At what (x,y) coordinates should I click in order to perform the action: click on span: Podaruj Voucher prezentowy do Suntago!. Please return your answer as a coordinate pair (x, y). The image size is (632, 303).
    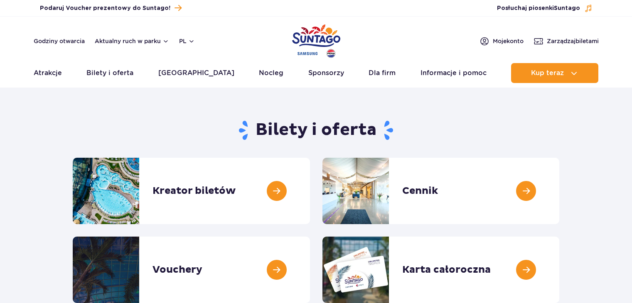
    Looking at the image, I should click on (105, 8).